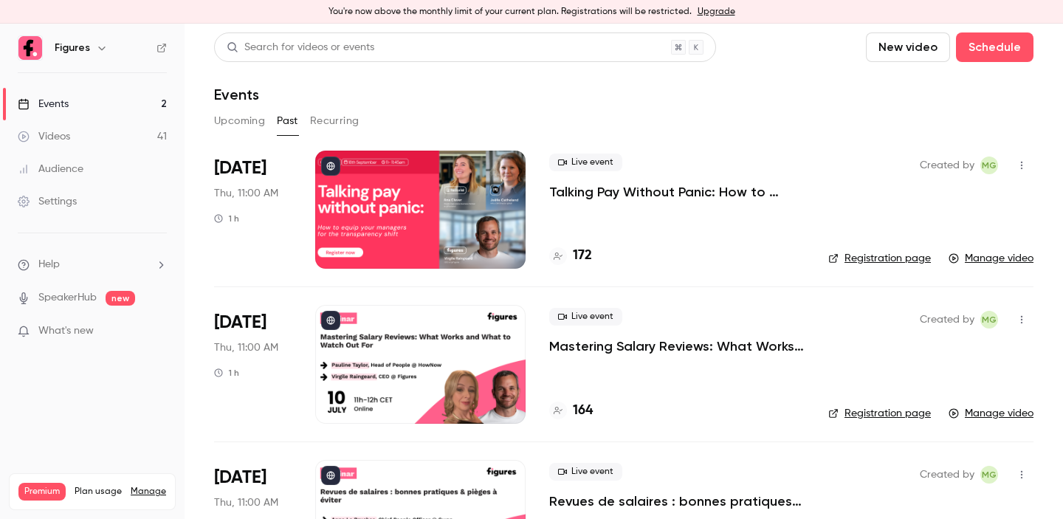 This screenshot has height=519, width=1063. What do you see at coordinates (995, 47) in the screenshot?
I see `button: Schedule` at bounding box center [995, 47].